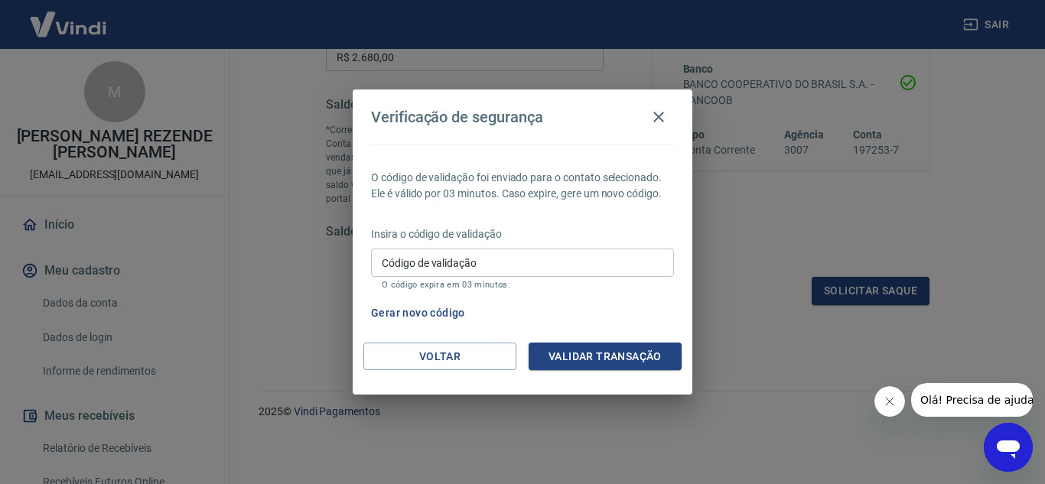 This screenshot has height=484, width=1045. Describe the element at coordinates (522, 234) in the screenshot. I see `p: Insira o código de validação` at that location.